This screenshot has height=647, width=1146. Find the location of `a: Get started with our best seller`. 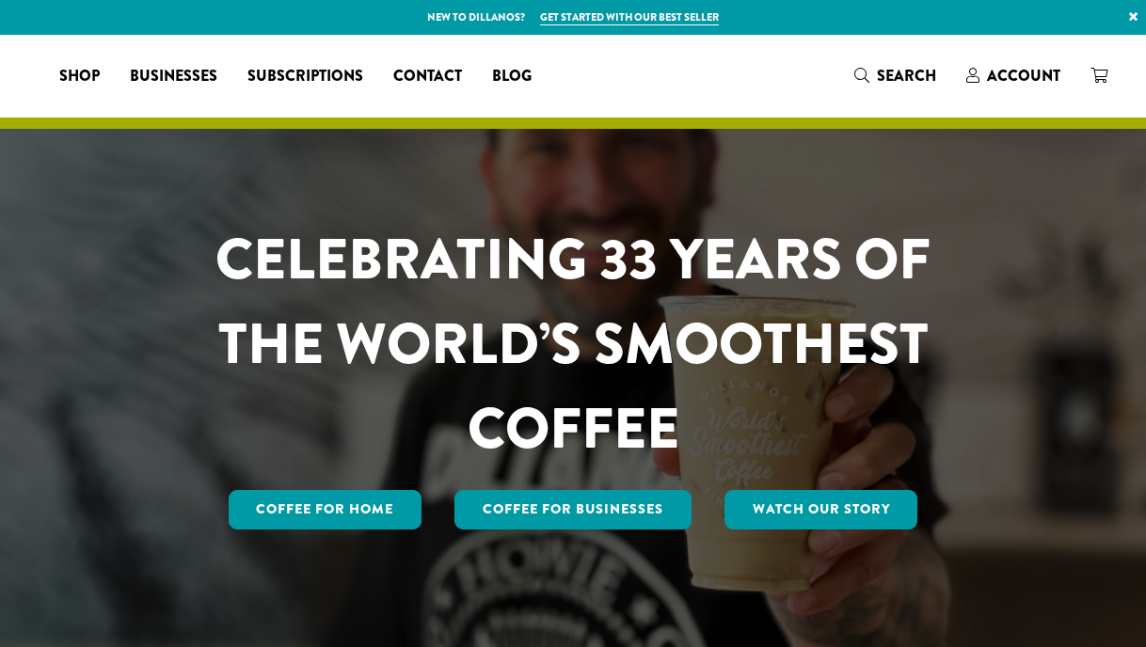

a: Get started with our best seller is located at coordinates (629, 17).